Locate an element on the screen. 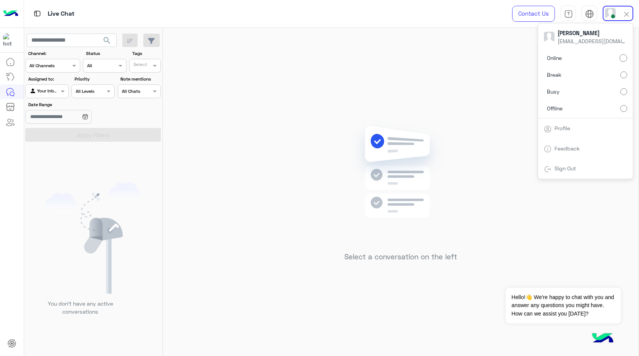 The width and height of the screenshot is (639, 356). input: Busy is located at coordinates (624, 92).